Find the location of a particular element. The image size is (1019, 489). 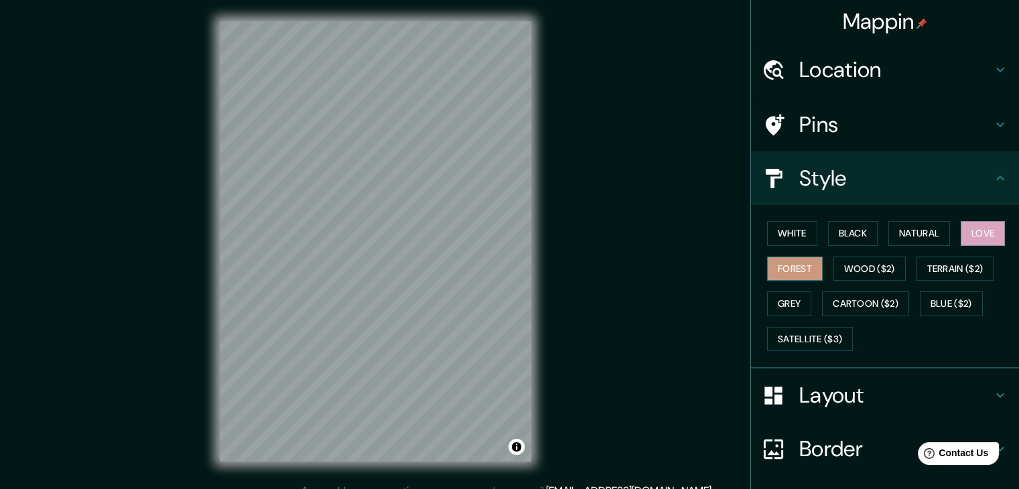

img: pin-icon.png is located at coordinates (922, 23).